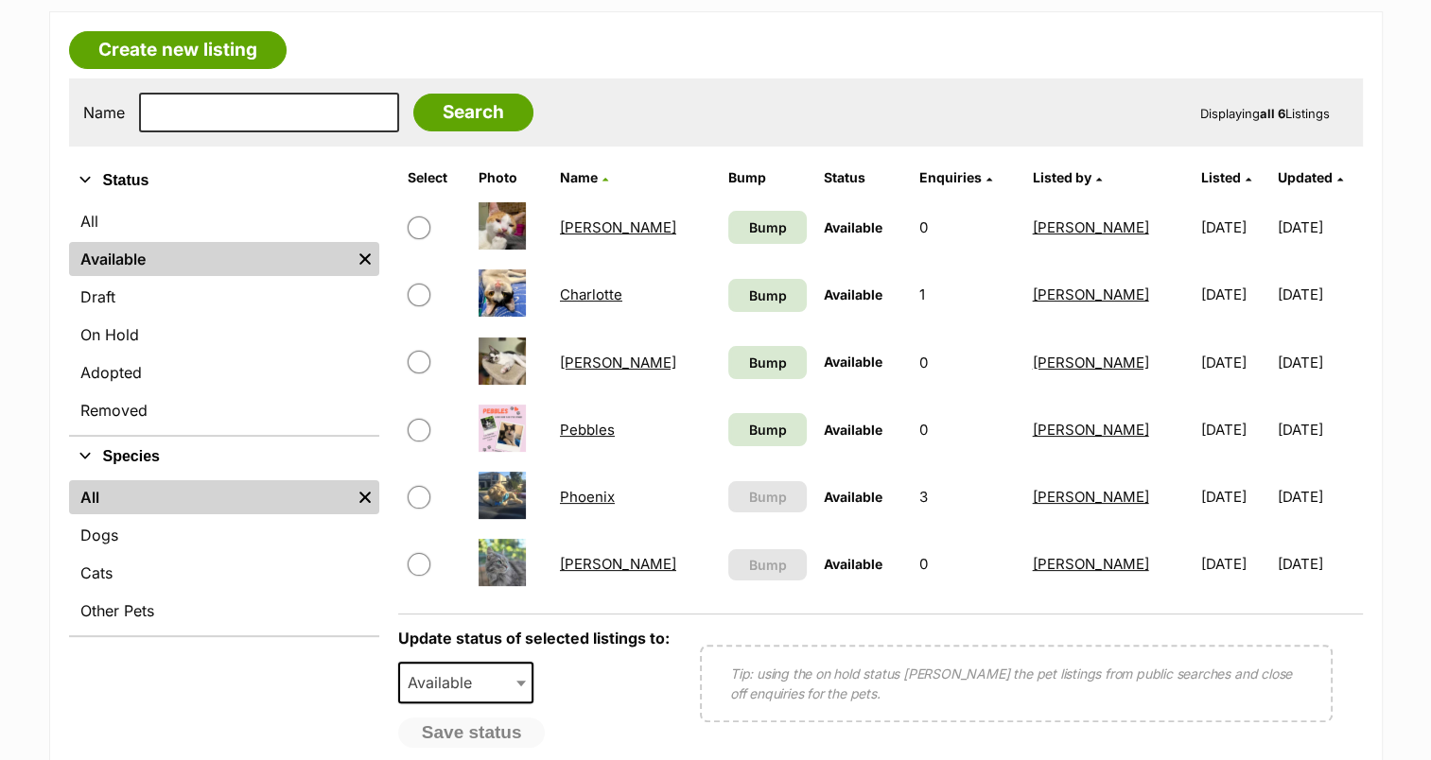 Image resolution: width=1431 pixels, height=760 pixels. What do you see at coordinates (583, 177) in the screenshot?
I see `a: Name` at bounding box center [583, 177].